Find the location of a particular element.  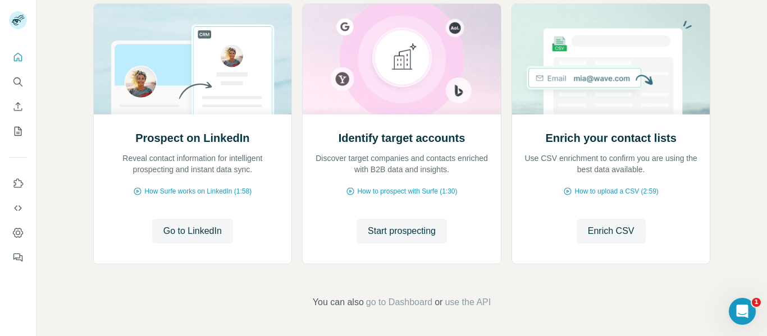

span: 1 is located at coordinates (757, 303).